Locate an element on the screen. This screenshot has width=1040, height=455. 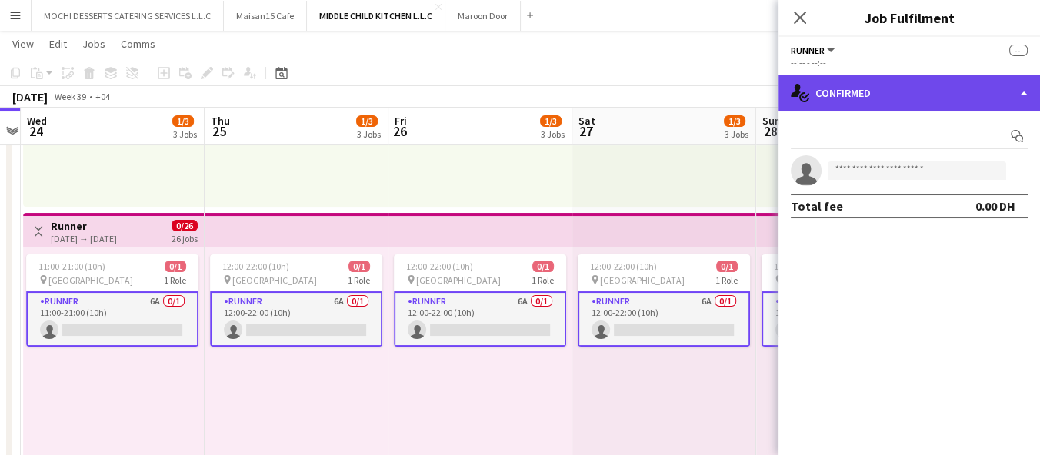
span: Wed is located at coordinates (37, 121).